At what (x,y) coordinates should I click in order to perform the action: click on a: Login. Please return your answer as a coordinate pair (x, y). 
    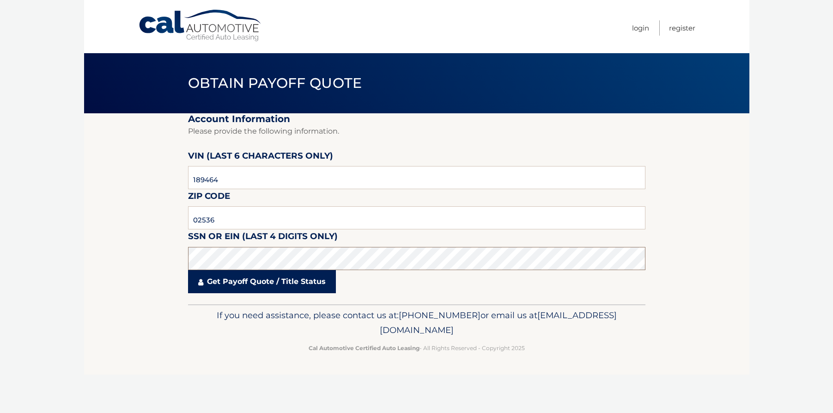
    Looking at the image, I should click on (641, 28).